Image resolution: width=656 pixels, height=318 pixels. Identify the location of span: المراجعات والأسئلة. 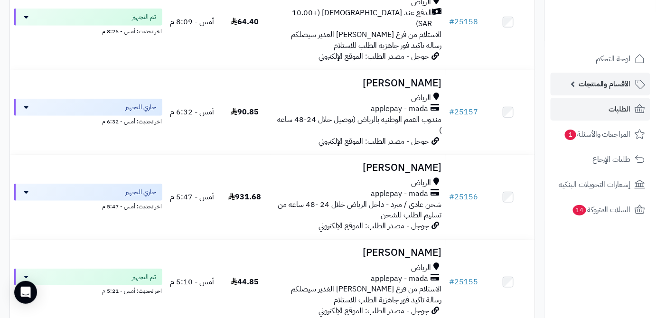
(597, 134).